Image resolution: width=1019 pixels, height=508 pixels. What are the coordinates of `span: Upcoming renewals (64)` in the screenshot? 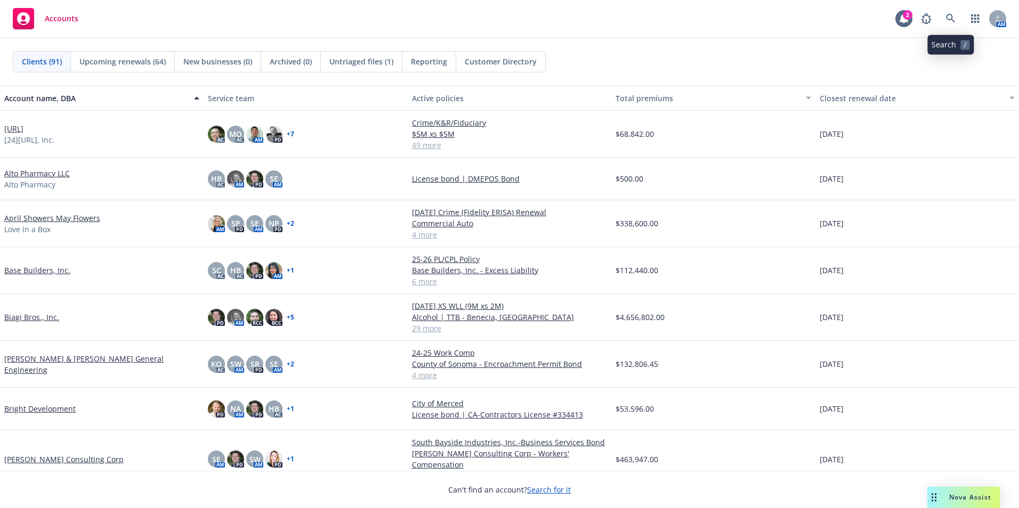 It's located at (123, 61).